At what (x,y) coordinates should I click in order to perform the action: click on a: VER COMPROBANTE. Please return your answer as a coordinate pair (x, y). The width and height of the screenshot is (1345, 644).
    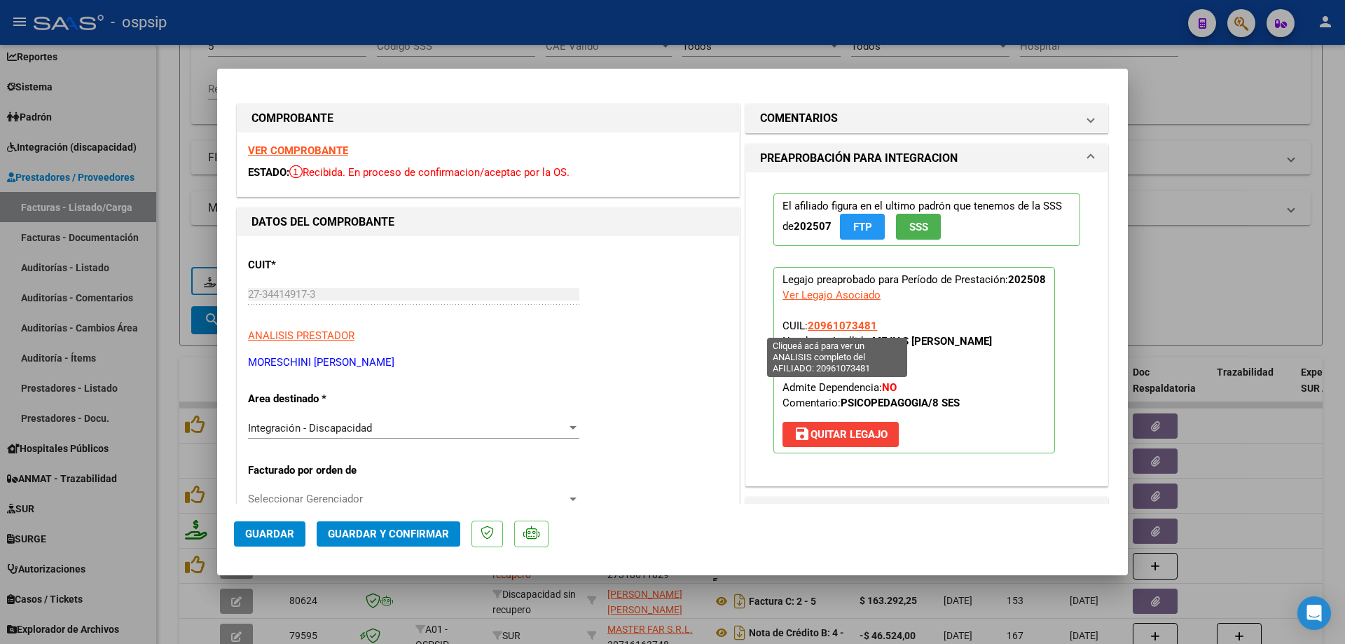
    Looking at the image, I should click on (298, 151).